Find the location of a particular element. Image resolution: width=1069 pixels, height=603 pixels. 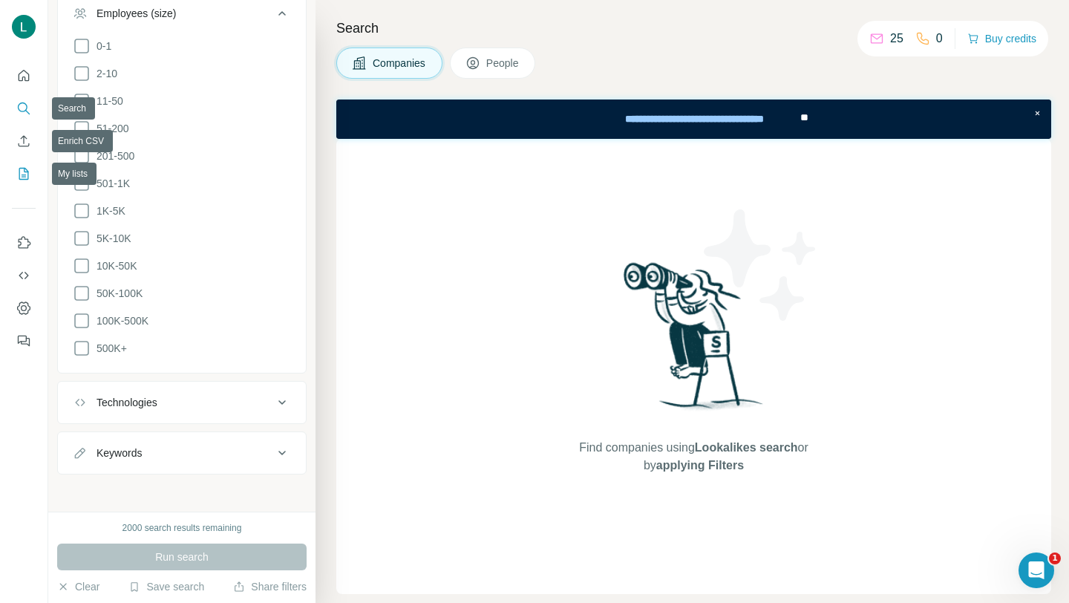

button: Save search is located at coordinates (166, 586).